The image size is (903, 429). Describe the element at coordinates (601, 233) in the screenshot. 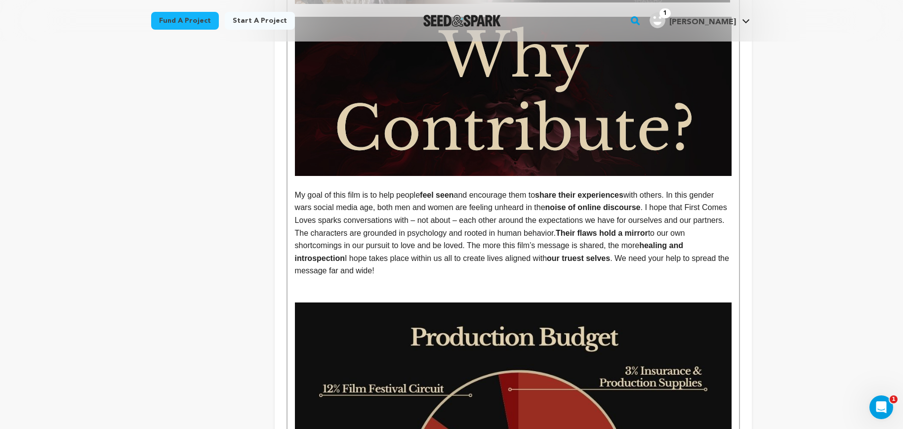

I see `strong: Their flaws hold a mirror` at that location.